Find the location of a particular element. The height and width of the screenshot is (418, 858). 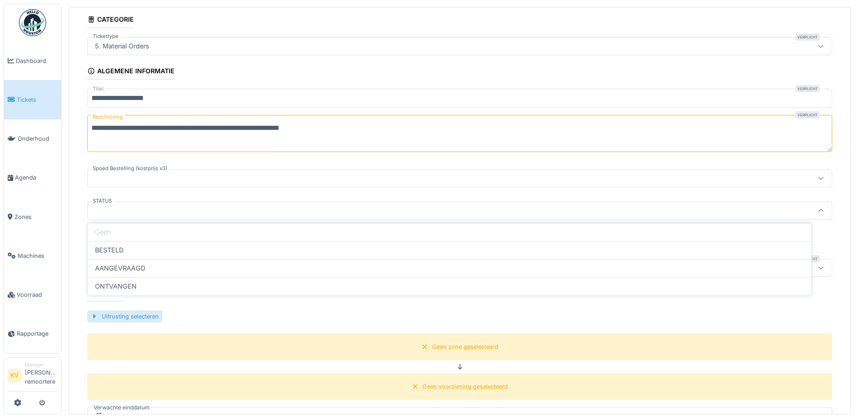

span: ONTVANGEN is located at coordinates (116, 286).